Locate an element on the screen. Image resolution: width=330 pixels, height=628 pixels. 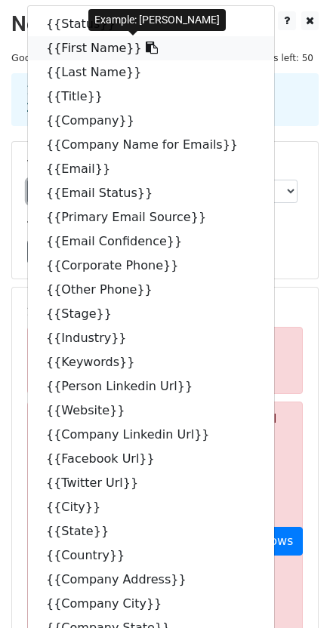
a: {{Industry}} is located at coordinates (151, 338).